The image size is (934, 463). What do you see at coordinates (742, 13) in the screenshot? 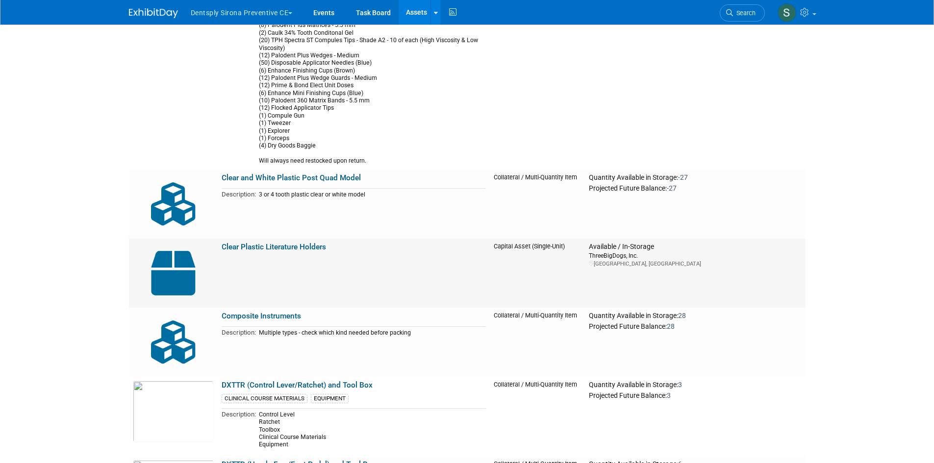
I see `a: Search` at bounding box center [742, 13].